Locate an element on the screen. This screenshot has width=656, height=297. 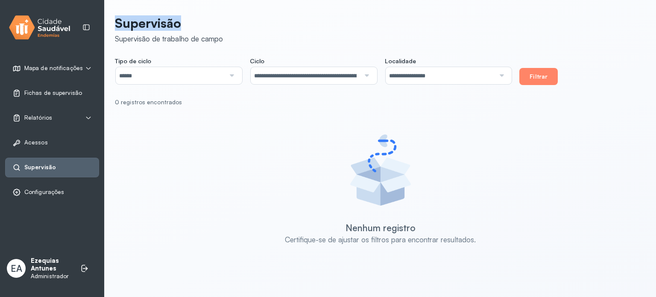
span: Localidade is located at coordinates (400, 61).